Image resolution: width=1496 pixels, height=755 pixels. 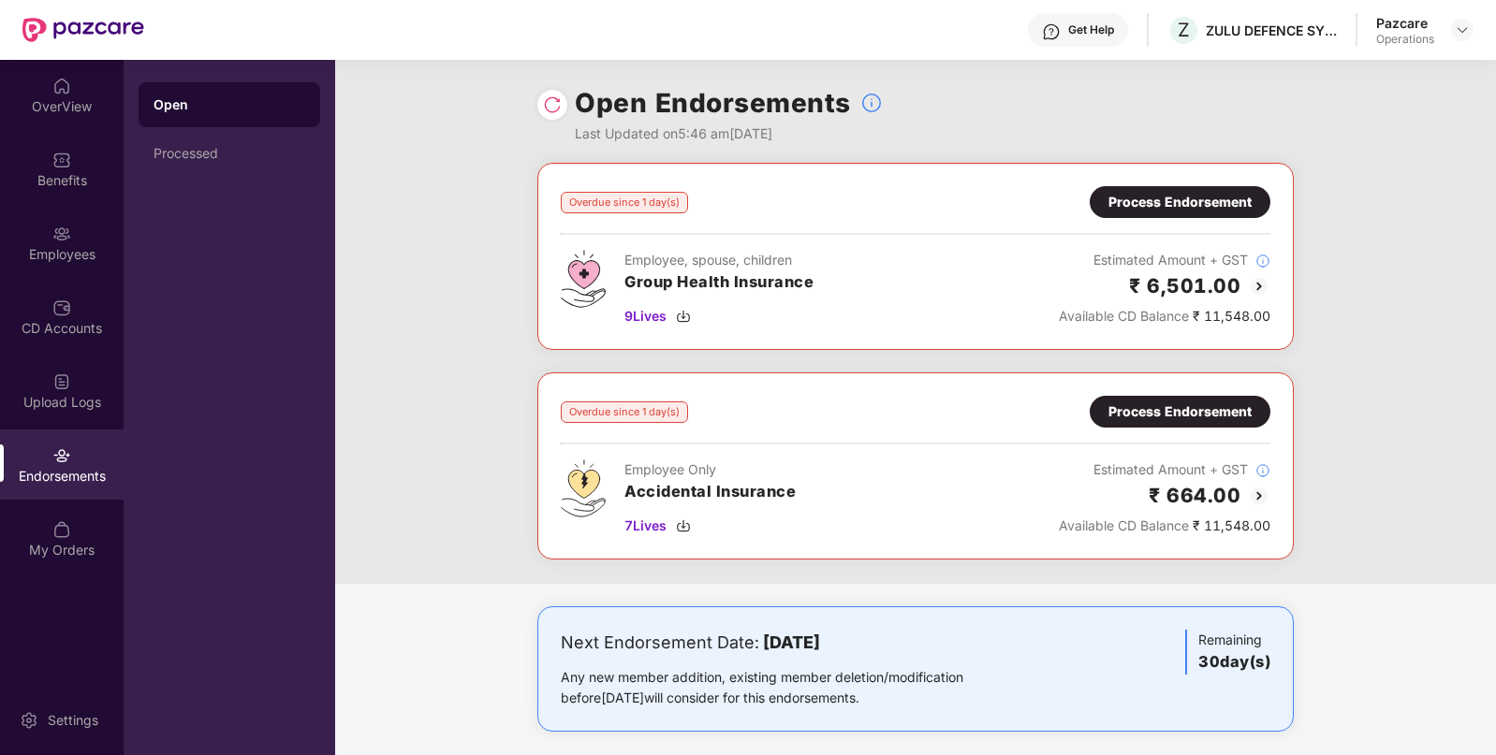 What do you see at coordinates (73, 721) in the screenshot?
I see `div: Settings` at bounding box center [73, 721].